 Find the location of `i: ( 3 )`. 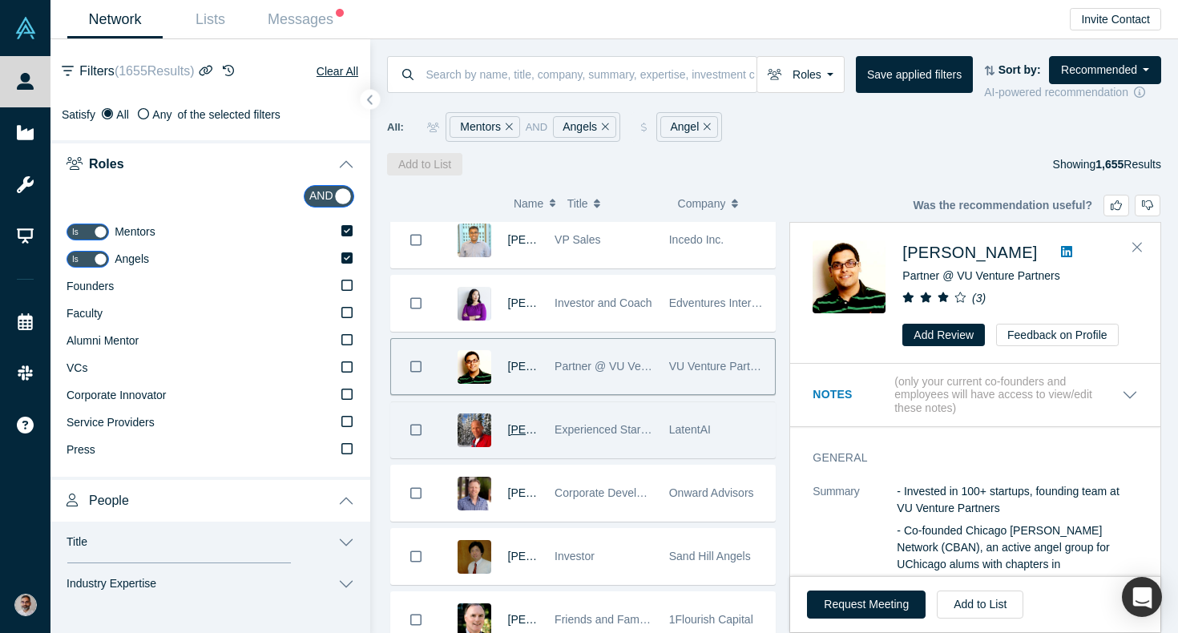

i: ( 3 ) is located at coordinates (979, 298).